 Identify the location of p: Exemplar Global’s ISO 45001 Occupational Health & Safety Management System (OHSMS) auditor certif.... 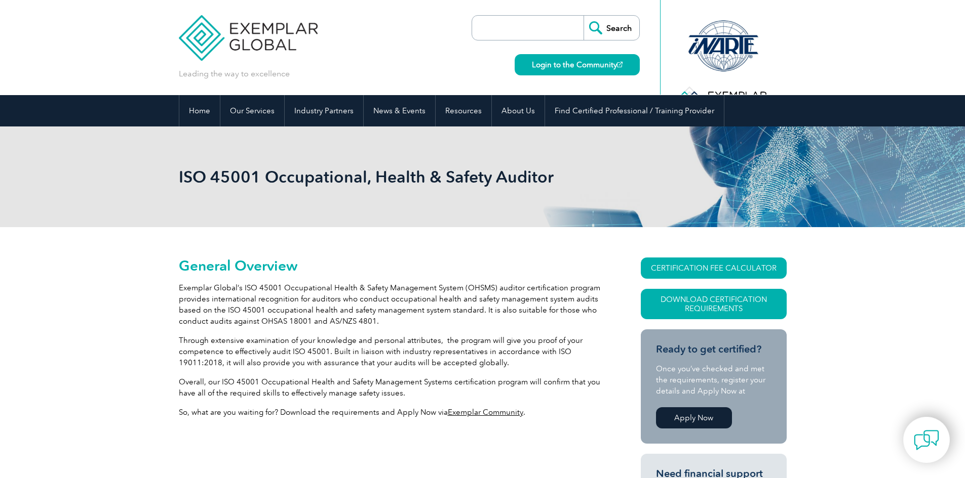
(391, 305).